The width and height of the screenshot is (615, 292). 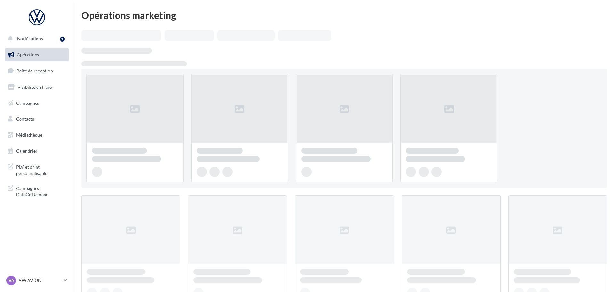 What do you see at coordinates (37, 103) in the screenshot?
I see `a: Campagnes` at bounding box center [37, 103].